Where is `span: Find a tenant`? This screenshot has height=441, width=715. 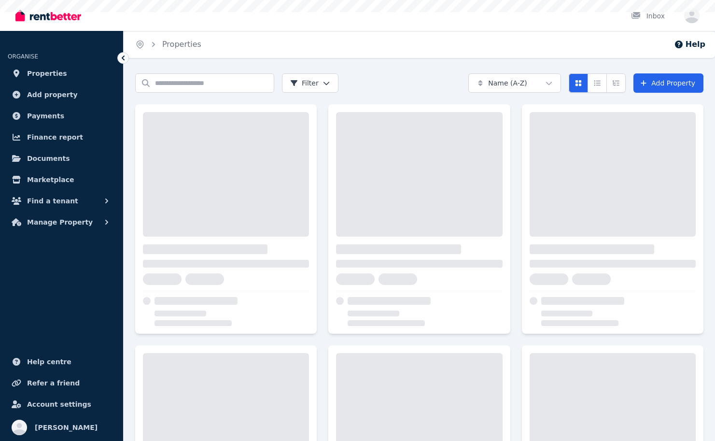 span: Find a tenant is located at coordinates (53, 201).